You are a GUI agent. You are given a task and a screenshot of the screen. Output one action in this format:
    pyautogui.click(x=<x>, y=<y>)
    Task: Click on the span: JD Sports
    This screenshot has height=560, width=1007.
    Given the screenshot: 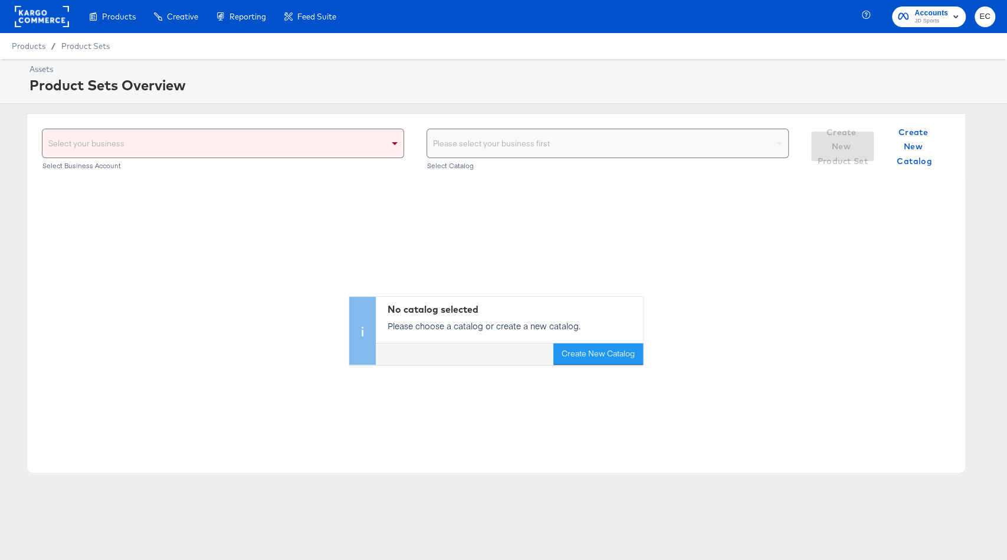 What is the action you would take?
    pyautogui.click(x=930, y=21)
    